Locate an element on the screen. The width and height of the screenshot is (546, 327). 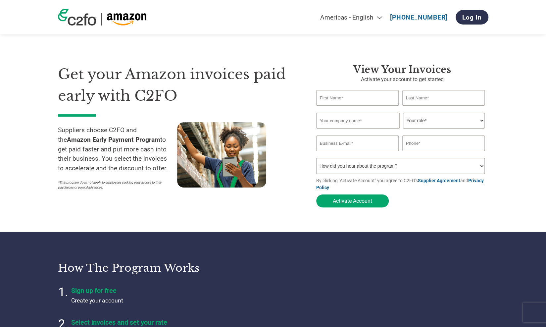
img: c2fo logo is located at coordinates (77, 17).